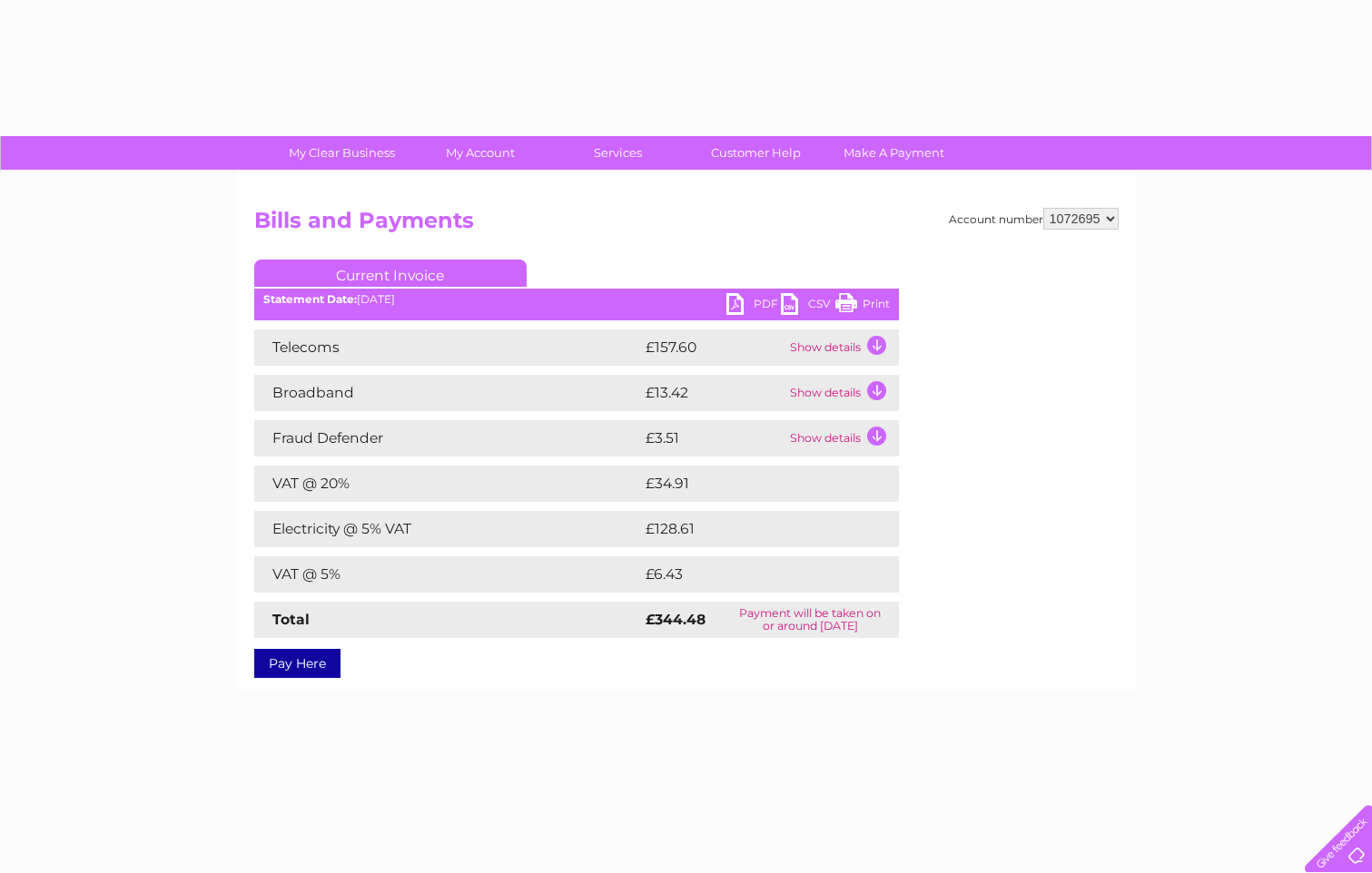 This screenshot has height=873, width=1372. I want to click on td: VAT @ 5%, so click(448, 575).